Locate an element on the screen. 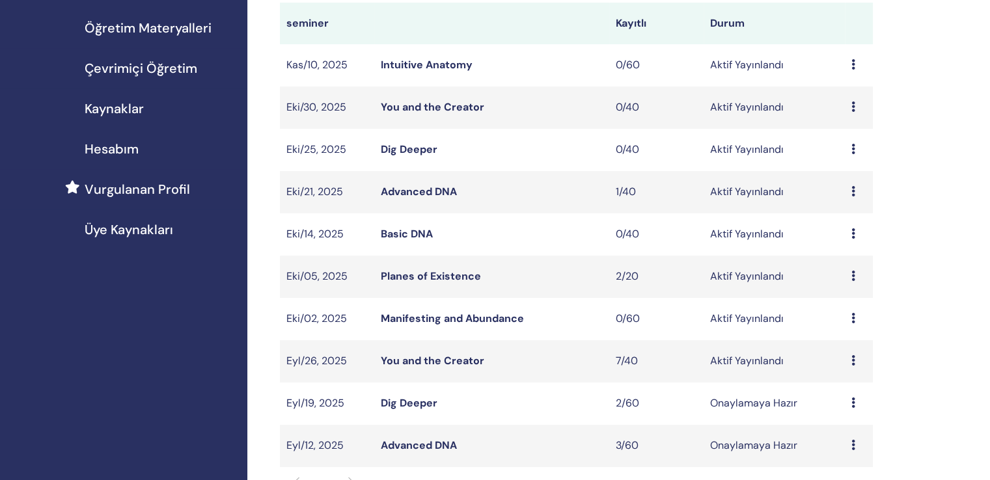 This screenshot has height=480, width=990. th: Kayıtlı is located at coordinates (656, 23).